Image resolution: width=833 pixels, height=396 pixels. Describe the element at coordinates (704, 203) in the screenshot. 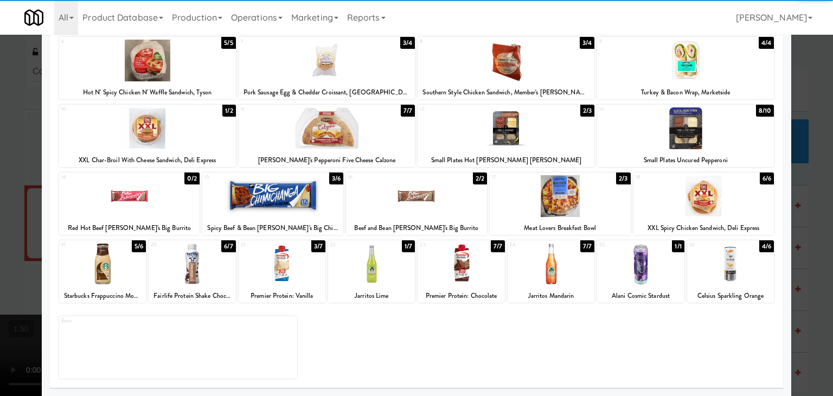

I see `div: 186/6XXL Spicy Chicken Sandwich, Deli Express` at that location.